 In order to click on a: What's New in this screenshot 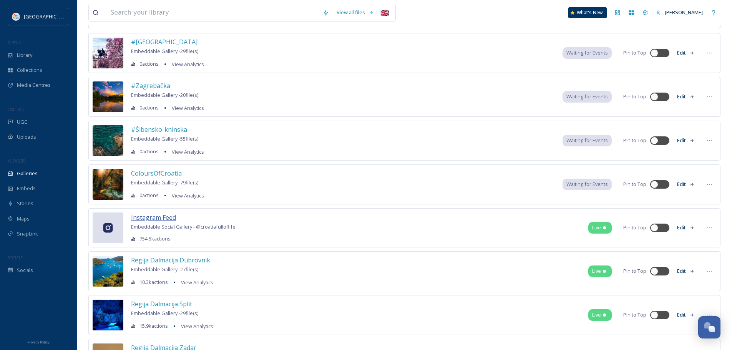, I will do `click(588, 13)`.